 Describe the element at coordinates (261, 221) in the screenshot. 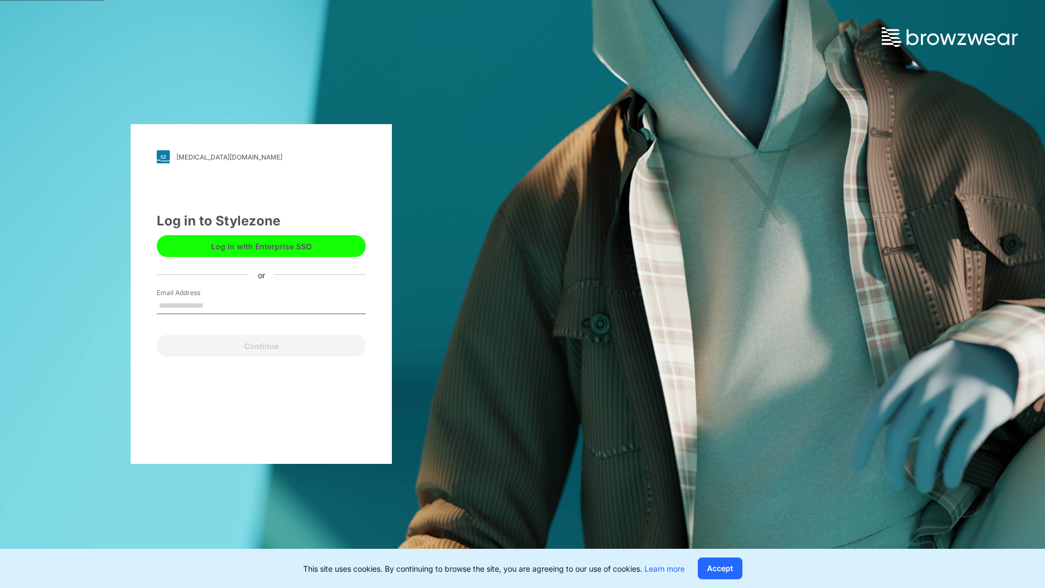

I see `div: Log in to Stylezone` at that location.